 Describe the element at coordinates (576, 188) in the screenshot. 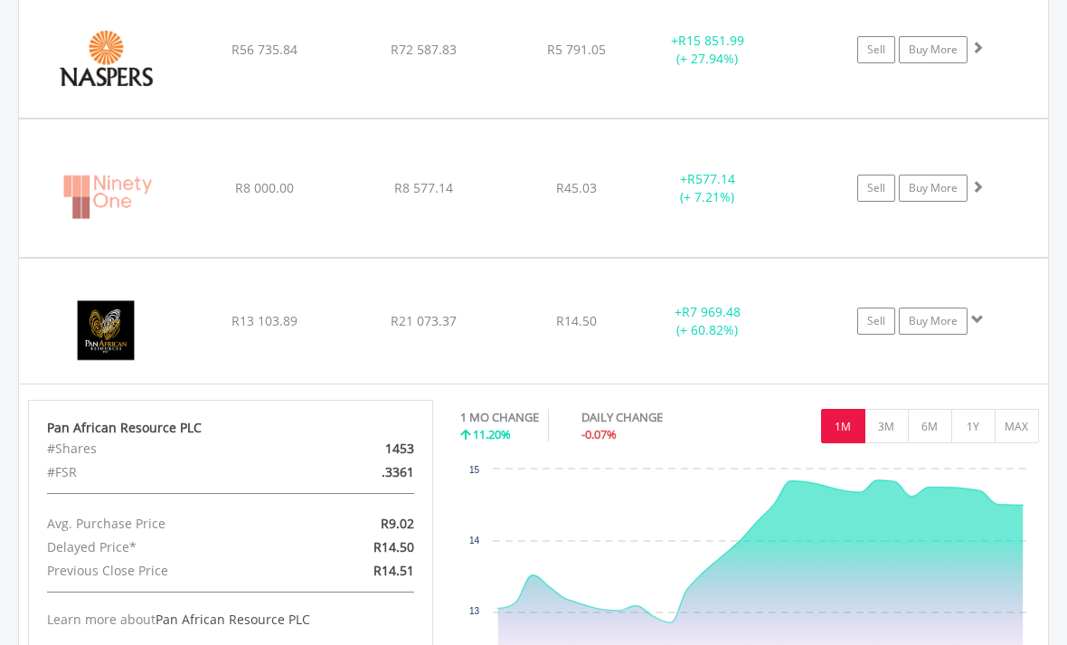

I see `span: R45.03` at that location.